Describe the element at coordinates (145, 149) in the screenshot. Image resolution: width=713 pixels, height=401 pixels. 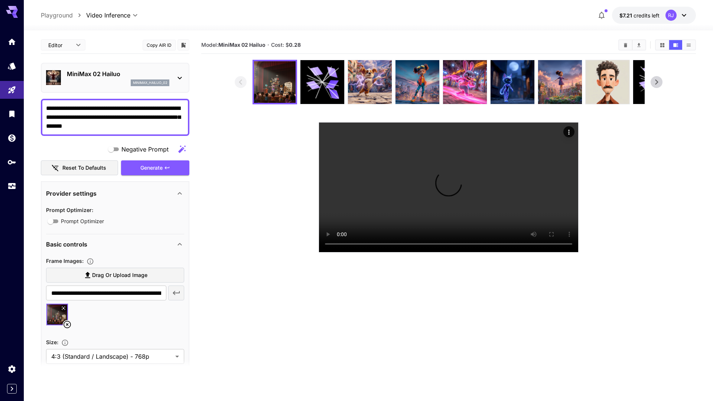
I see `span: Negative Prompt` at that location.